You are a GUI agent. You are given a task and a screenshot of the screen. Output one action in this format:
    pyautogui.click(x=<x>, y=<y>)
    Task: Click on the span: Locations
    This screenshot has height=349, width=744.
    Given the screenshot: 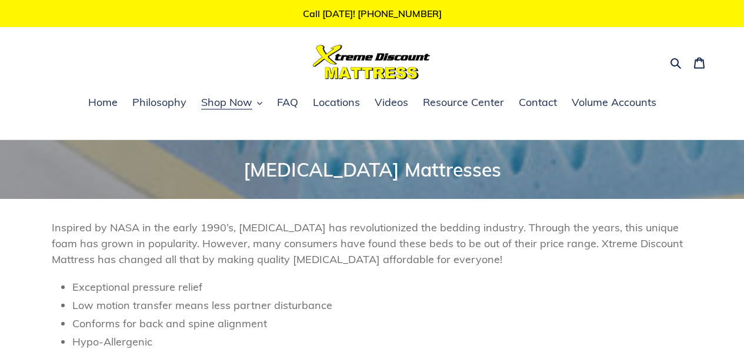 What is the action you would take?
    pyautogui.click(x=337, y=102)
    